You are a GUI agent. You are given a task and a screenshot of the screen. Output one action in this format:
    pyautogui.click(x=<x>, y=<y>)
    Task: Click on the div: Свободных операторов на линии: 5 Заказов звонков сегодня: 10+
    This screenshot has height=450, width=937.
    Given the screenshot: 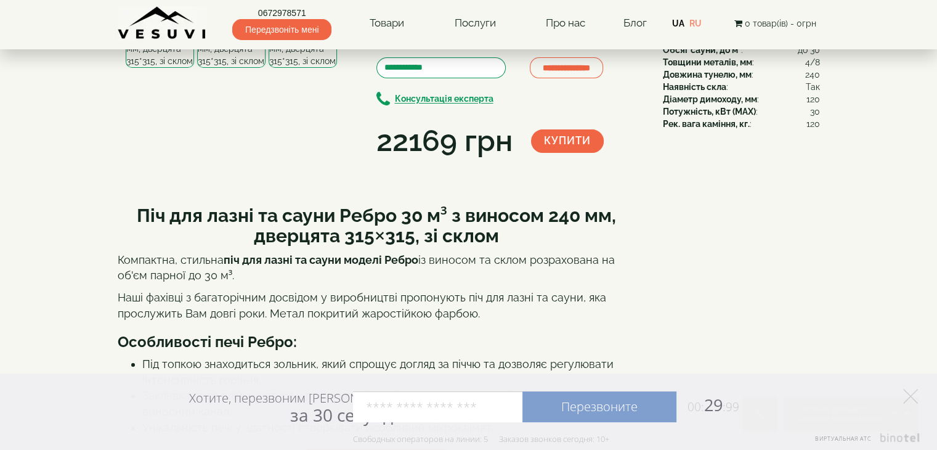 What is the action you would take?
    pyautogui.click(x=481, y=439)
    